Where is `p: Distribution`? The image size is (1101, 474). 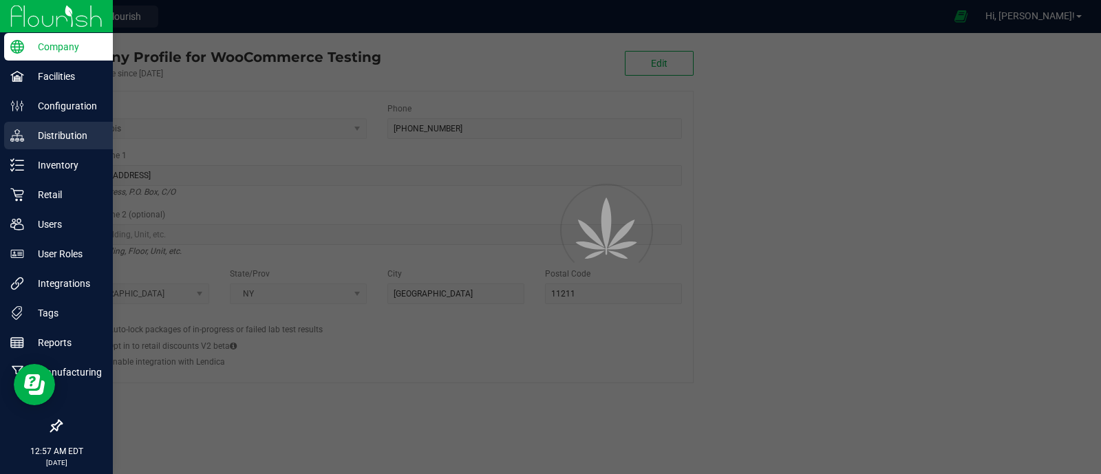
p: Distribution is located at coordinates (65, 136).